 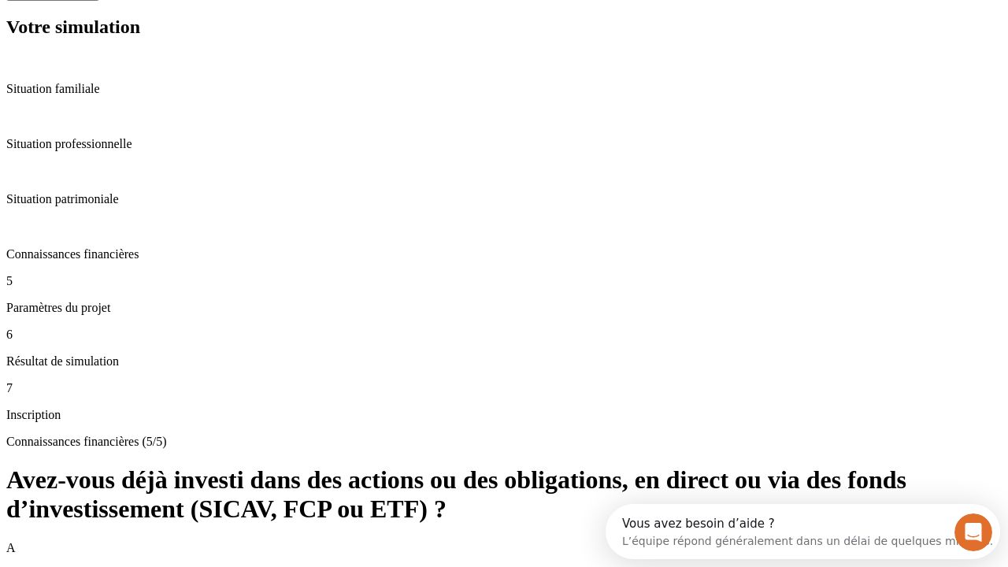 I want to click on p: Paramètres du projet, so click(x=504, y=308).